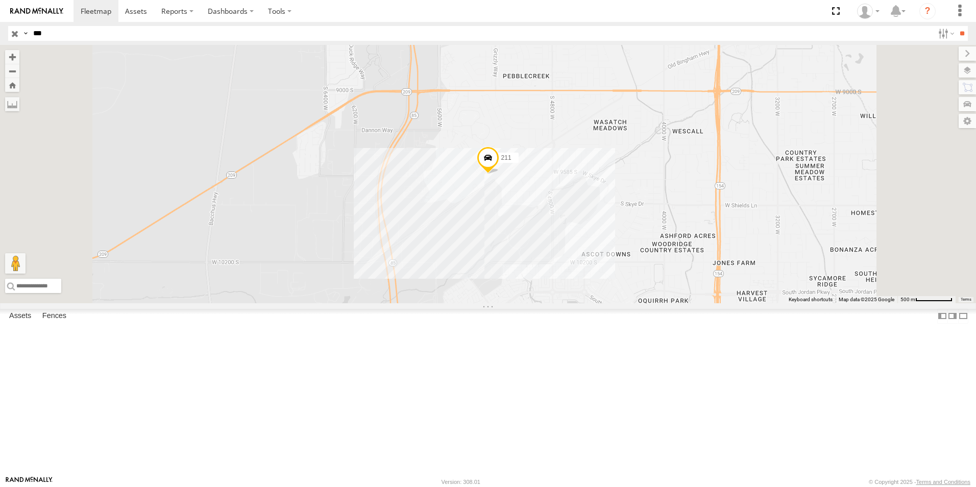 The width and height of the screenshot is (976, 487). I want to click on button: Map Scale: 500 m per 69 pixels, so click(927, 300).